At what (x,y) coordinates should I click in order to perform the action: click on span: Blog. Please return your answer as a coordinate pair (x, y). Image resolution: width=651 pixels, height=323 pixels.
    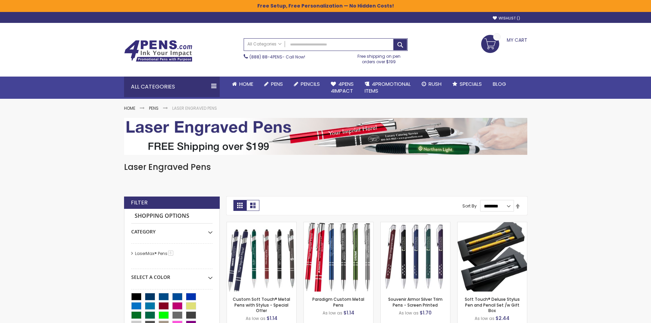
    Looking at the image, I should click on (499, 84).